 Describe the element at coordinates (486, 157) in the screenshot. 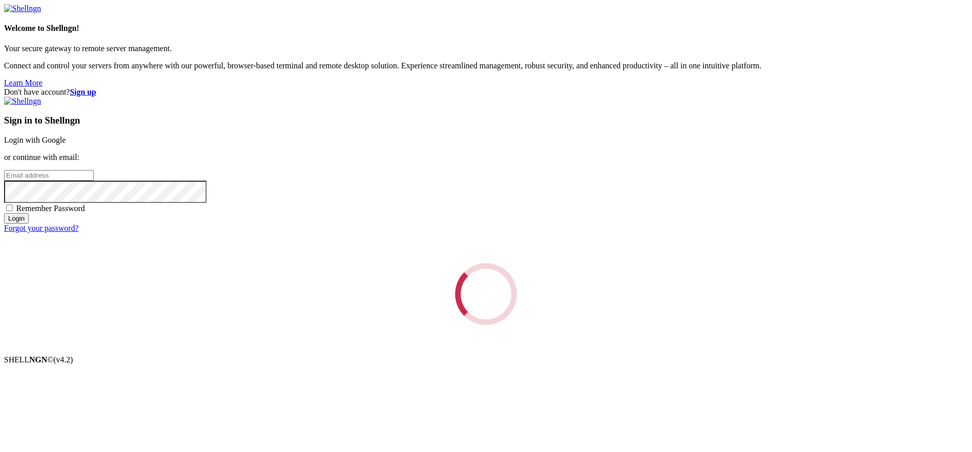

I see `p: or continue with email:` at that location.